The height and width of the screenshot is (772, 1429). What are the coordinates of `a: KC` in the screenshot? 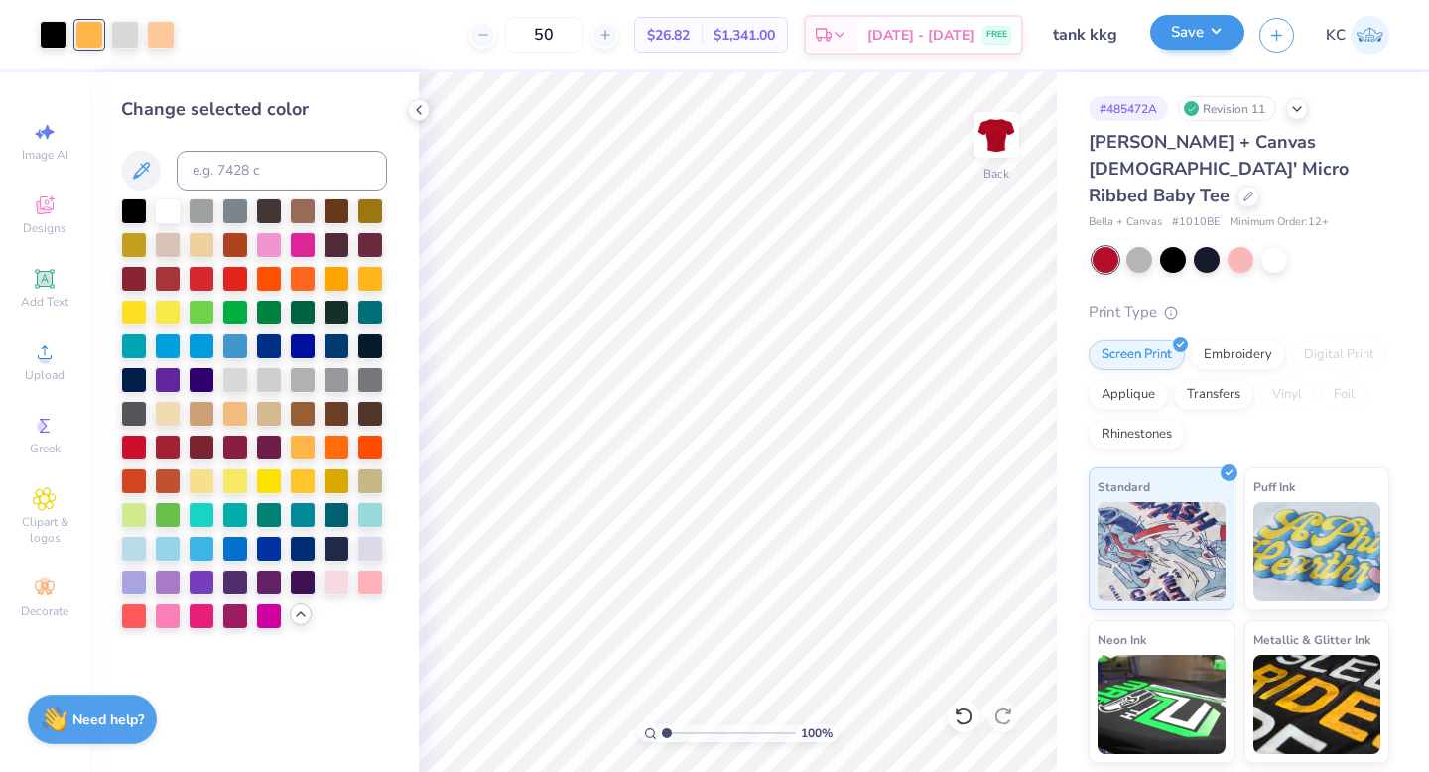 It's located at (1357, 35).